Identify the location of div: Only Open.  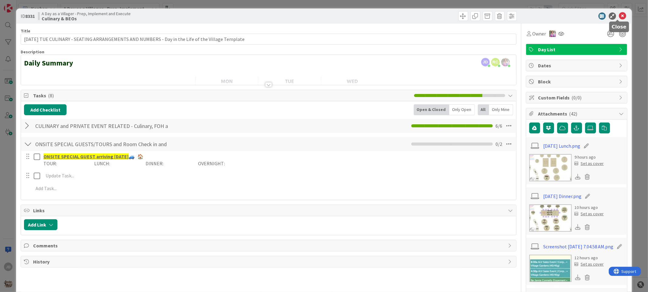
(462, 110).